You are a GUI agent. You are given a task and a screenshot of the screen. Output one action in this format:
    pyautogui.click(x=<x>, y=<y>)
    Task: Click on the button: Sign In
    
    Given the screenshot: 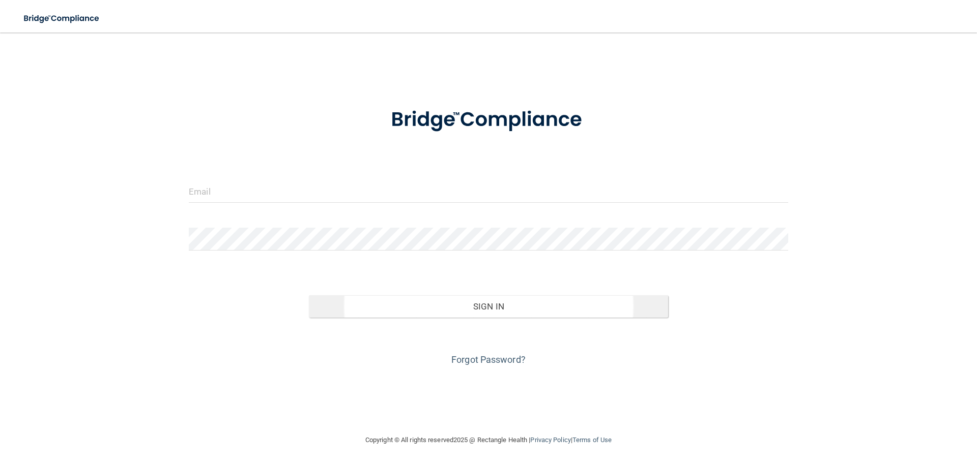 What is the action you would take?
    pyautogui.click(x=488, y=307)
    